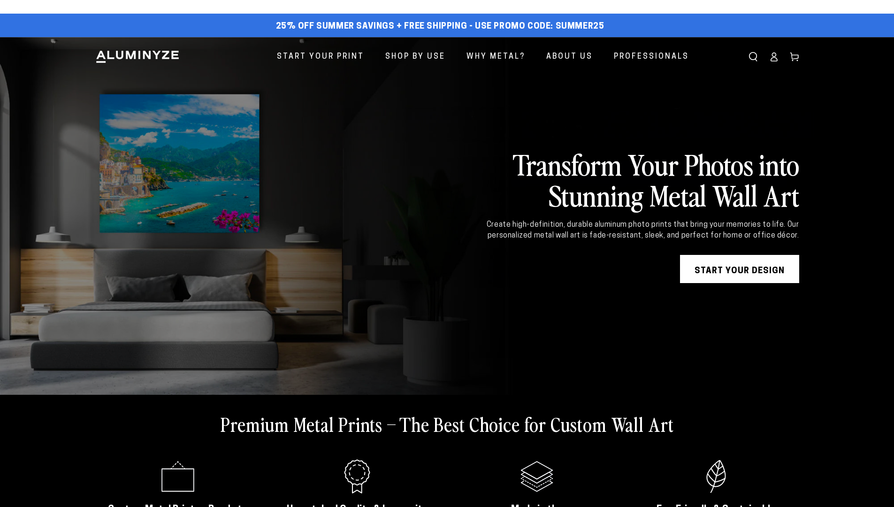  I want to click on a: START YOUR DESIGN, so click(739, 269).